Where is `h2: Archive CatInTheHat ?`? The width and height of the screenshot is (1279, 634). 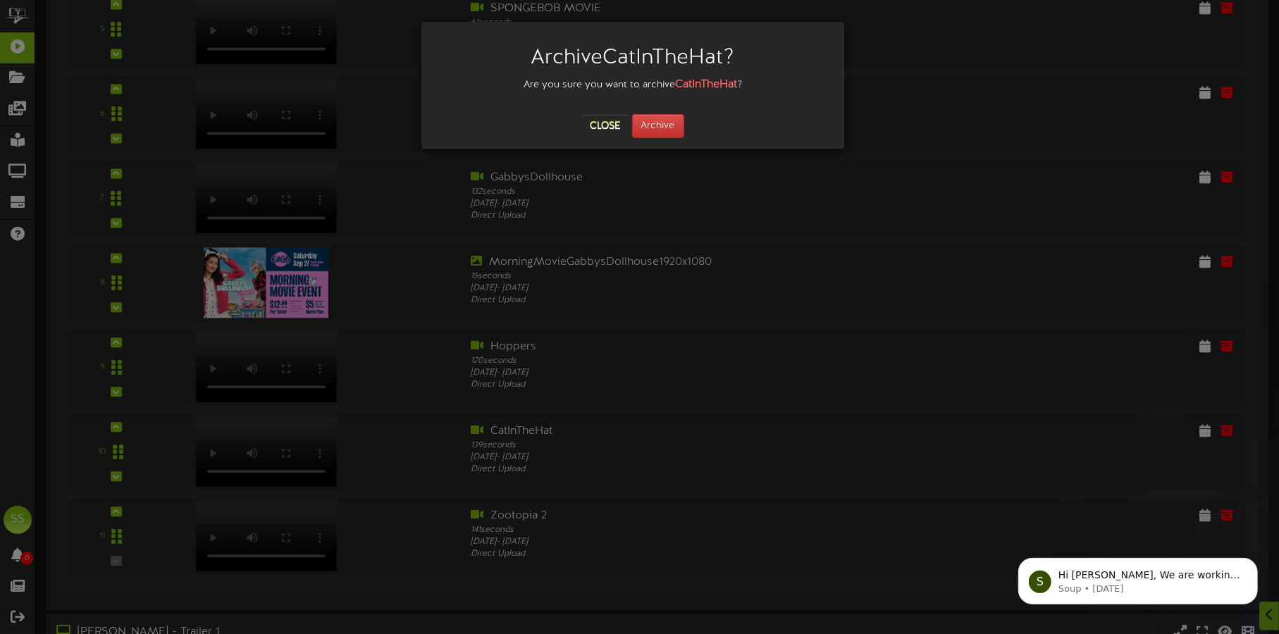 h2: Archive CatInTheHat ? is located at coordinates (633, 58).